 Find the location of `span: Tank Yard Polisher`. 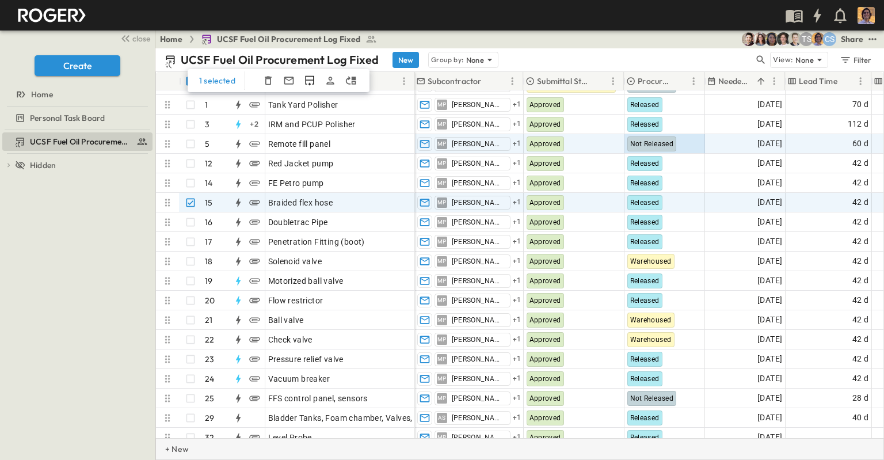

span: Tank Yard Polisher is located at coordinates (303, 105).